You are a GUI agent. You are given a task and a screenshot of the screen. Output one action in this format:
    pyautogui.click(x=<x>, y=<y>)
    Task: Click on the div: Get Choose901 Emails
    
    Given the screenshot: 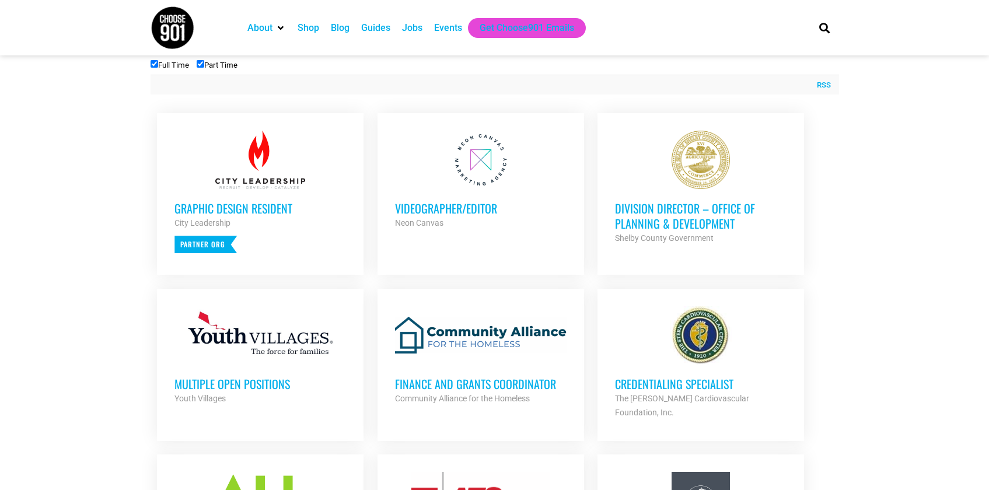 What is the action you would take?
    pyautogui.click(x=527, y=28)
    